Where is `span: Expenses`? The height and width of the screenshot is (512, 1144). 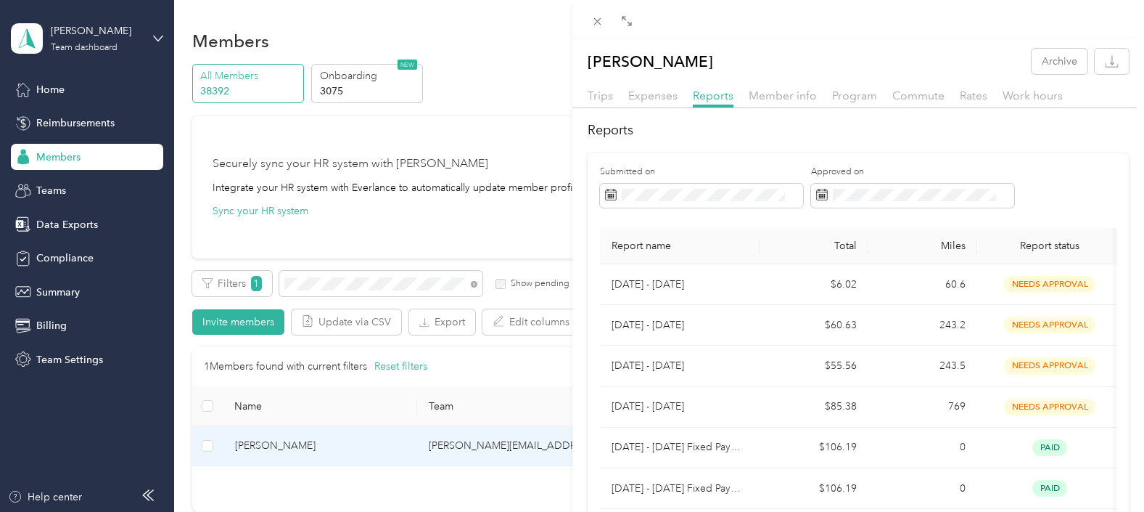 span: Expenses is located at coordinates (653, 95).